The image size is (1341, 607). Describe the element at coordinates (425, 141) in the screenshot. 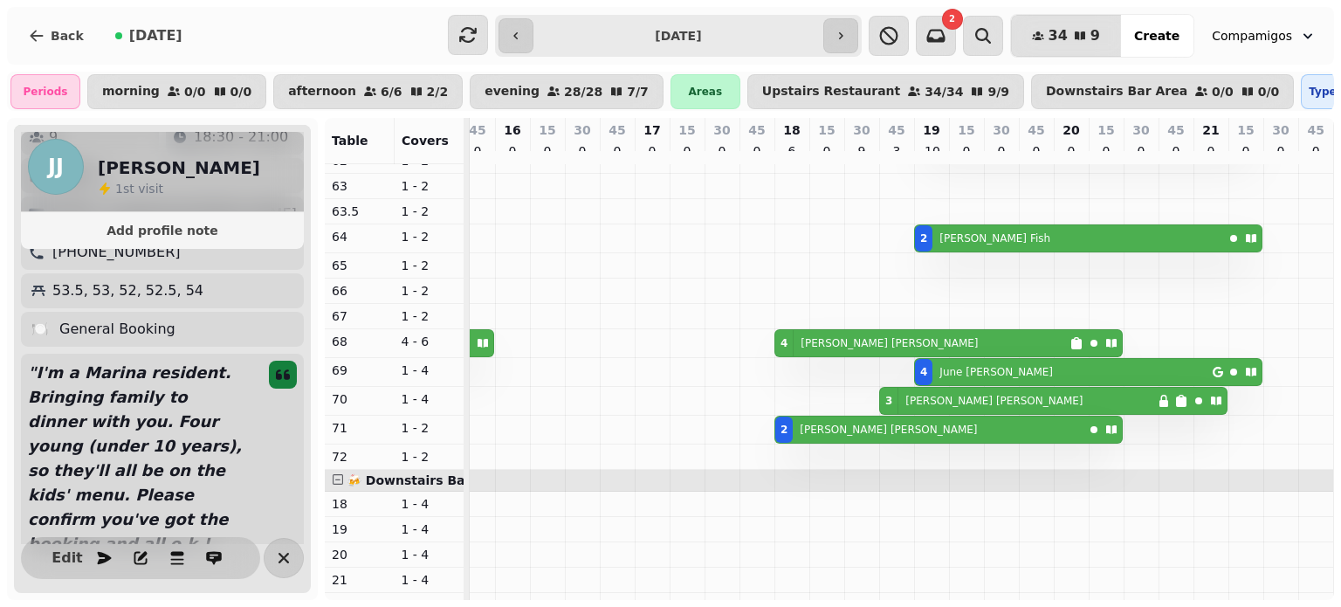

I see `span: Covers` at that location.